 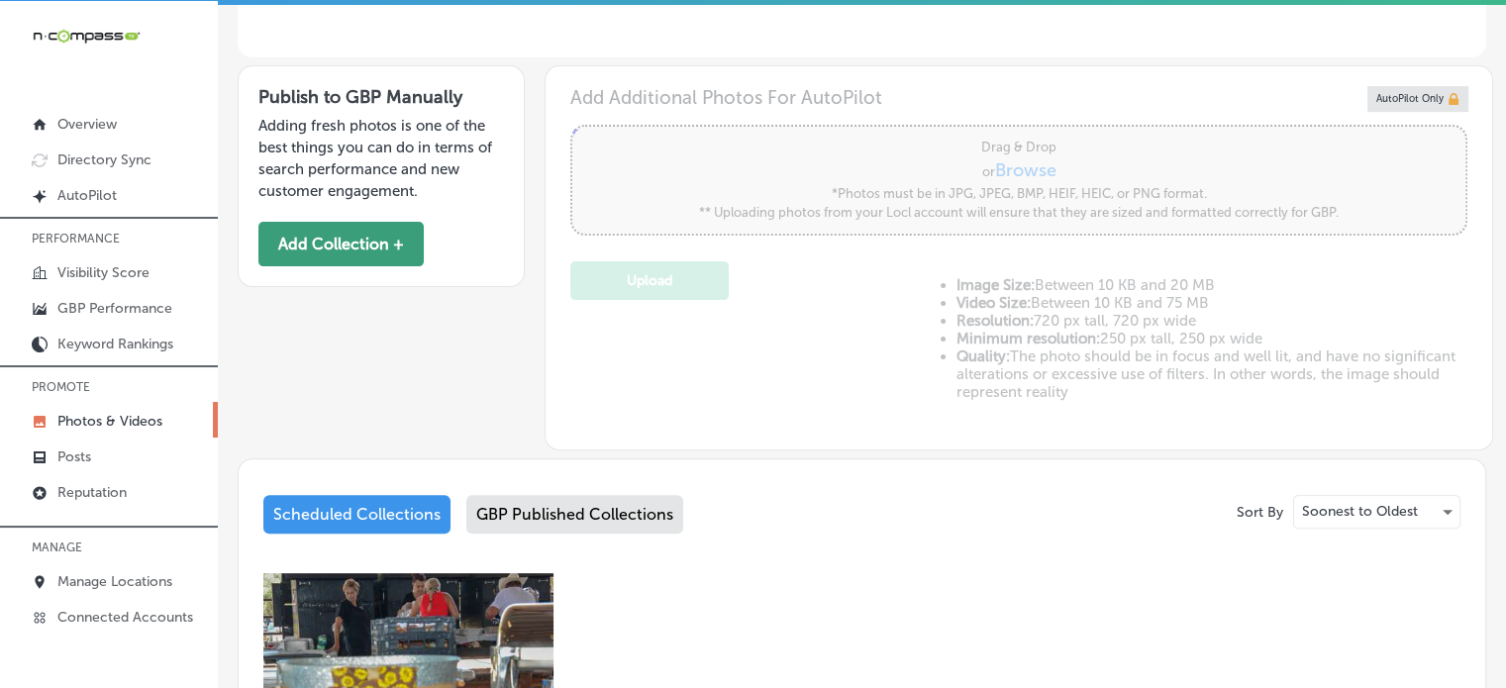 What do you see at coordinates (125, 617) in the screenshot?
I see `p: Connected Accounts` at bounding box center [125, 617].